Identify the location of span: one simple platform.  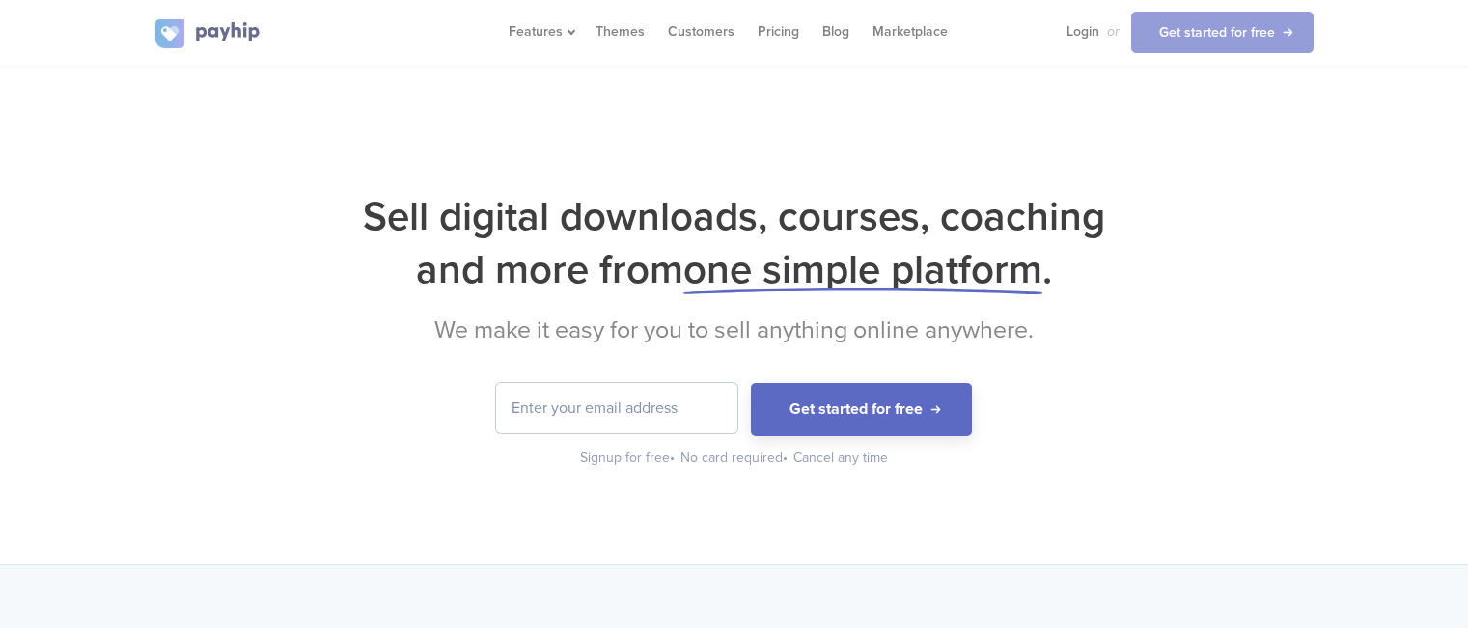
(863, 269).